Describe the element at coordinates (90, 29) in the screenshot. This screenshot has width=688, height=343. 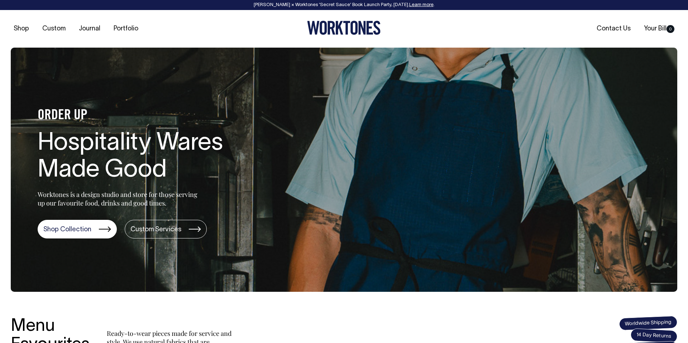
I see `a: Journal` at that location.